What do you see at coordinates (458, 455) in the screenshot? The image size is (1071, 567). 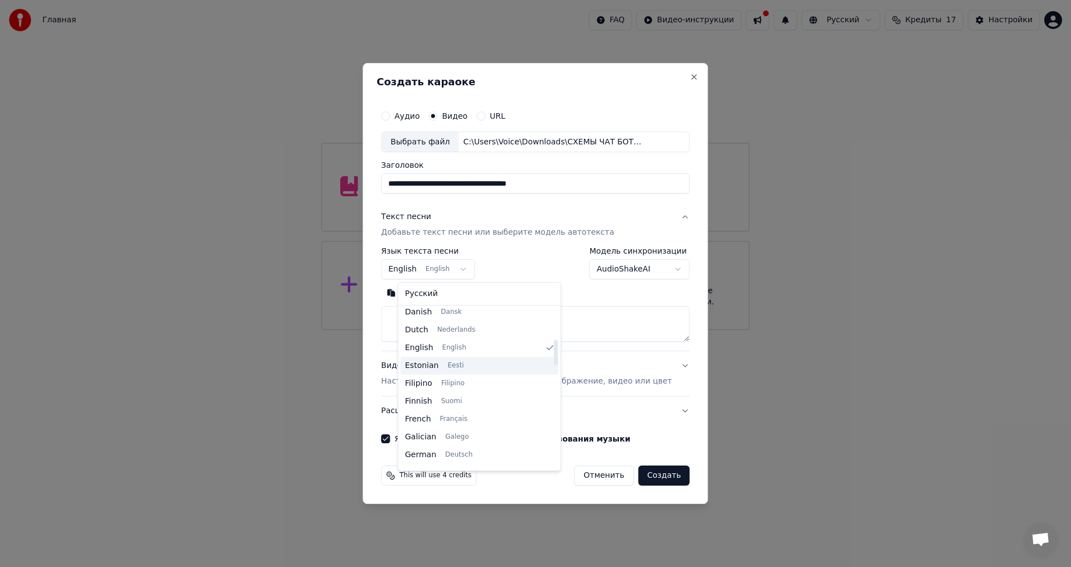 I see `span: Deutsch` at bounding box center [458, 455].